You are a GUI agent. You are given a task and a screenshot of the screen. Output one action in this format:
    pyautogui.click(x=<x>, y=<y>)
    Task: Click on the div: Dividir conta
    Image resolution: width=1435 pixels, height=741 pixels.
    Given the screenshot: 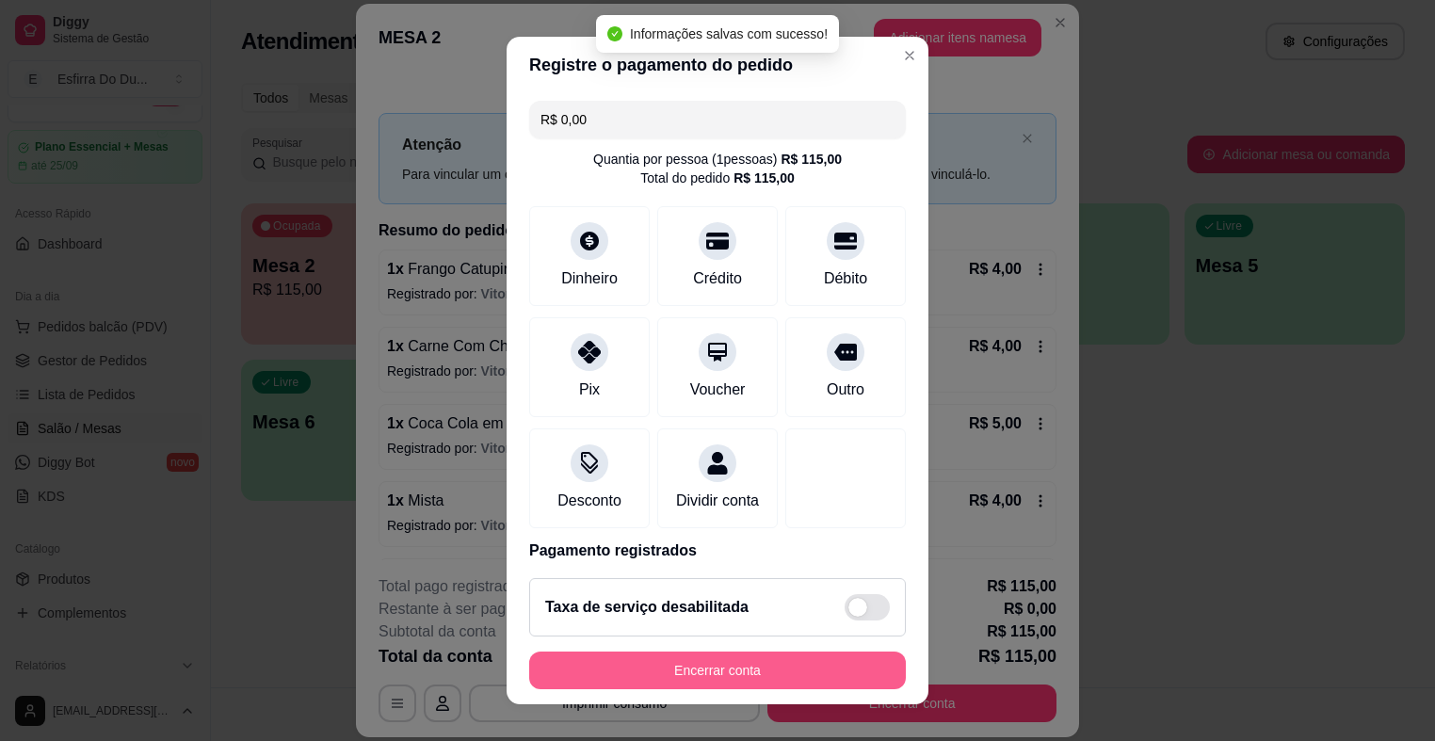 What is the action you would take?
    pyautogui.click(x=718, y=501)
    